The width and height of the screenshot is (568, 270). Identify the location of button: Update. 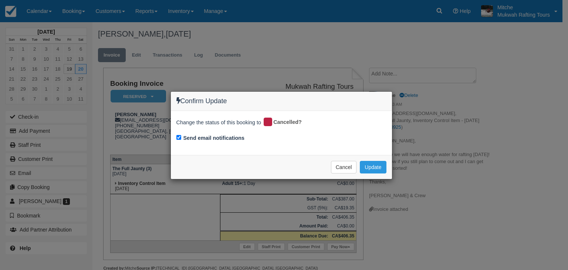
(373, 167).